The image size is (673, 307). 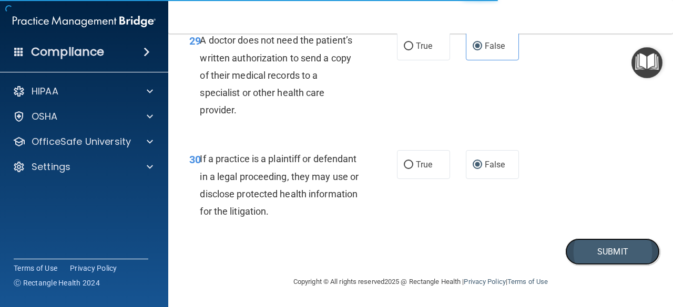 What do you see at coordinates (57, 283) in the screenshot?
I see `span: Ⓒ Rectangle Health 2024` at bounding box center [57, 283].